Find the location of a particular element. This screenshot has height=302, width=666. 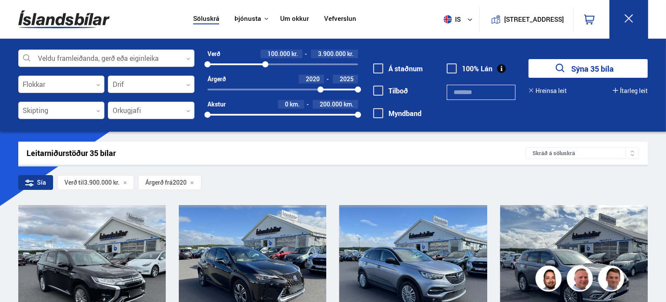

div: Verð is located at coordinates (214, 54).